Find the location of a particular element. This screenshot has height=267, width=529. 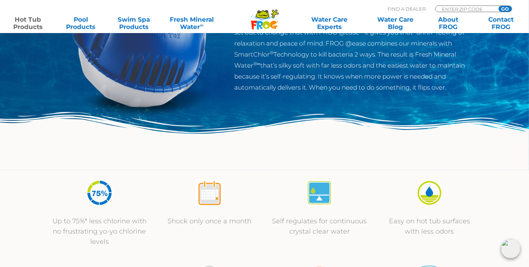

img: openIcon is located at coordinates (511, 248).